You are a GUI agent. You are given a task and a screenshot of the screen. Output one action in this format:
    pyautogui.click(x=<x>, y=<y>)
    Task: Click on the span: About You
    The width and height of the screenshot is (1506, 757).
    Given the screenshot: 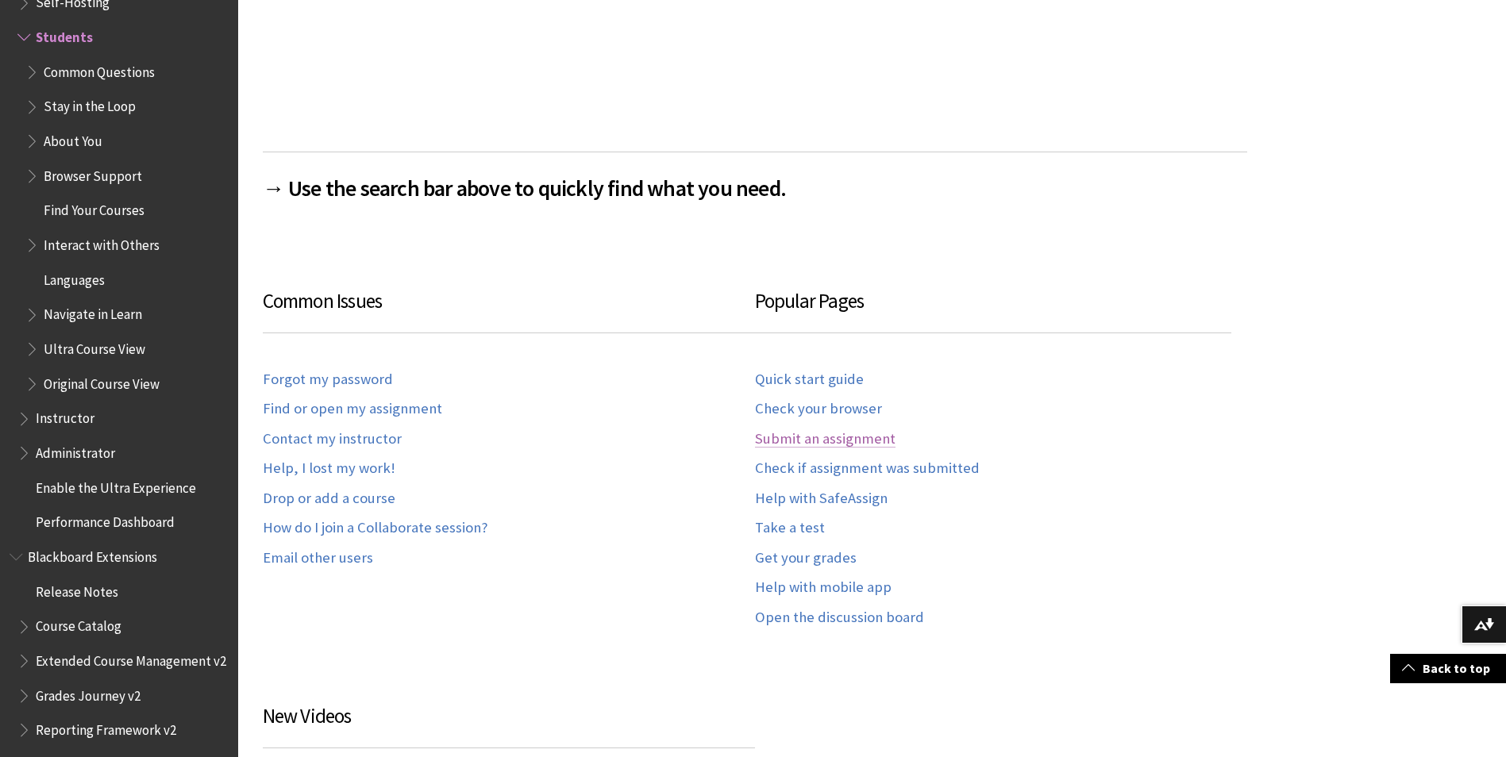 What is the action you would take?
    pyautogui.click(x=73, y=138)
    